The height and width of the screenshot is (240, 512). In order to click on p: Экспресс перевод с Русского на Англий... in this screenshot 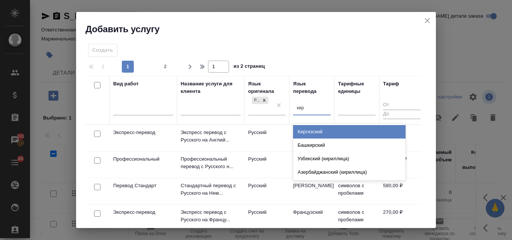, I will do `click(211, 137)`.